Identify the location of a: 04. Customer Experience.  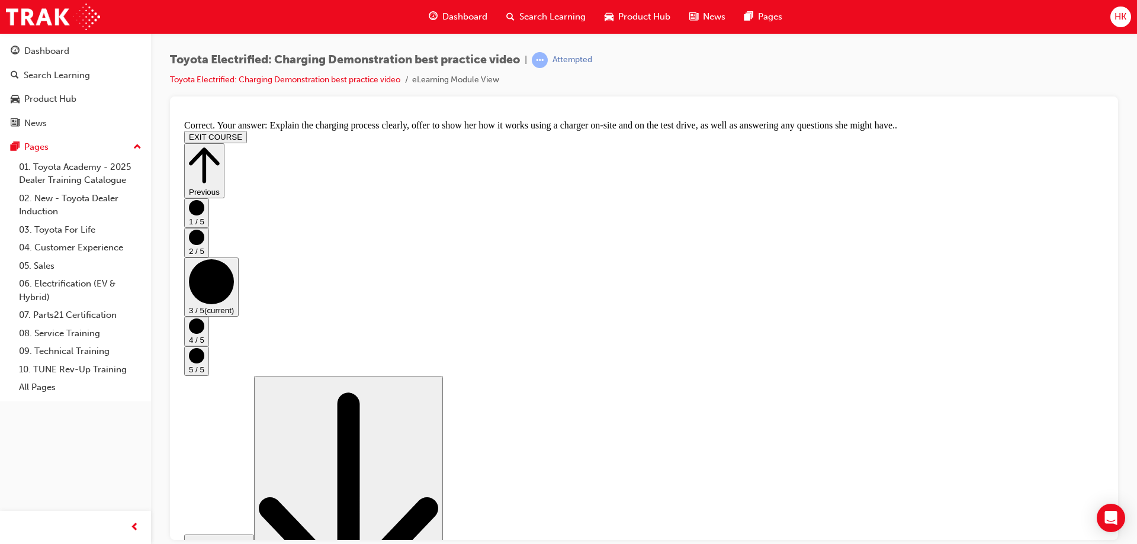
(80, 248).